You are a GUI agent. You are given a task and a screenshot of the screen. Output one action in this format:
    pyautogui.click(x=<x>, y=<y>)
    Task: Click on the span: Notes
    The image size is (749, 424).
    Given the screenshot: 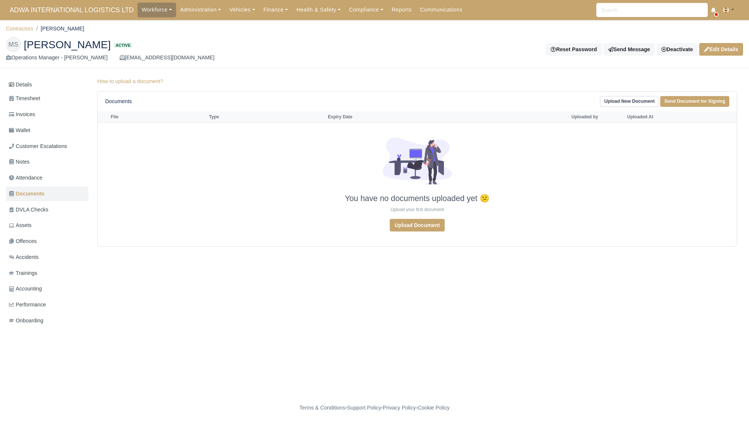 What is the action you would take?
    pyautogui.click(x=19, y=162)
    